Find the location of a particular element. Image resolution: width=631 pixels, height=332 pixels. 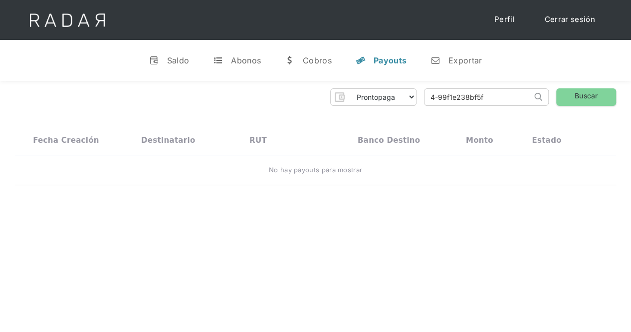

div: Exportar is located at coordinates (465, 60).